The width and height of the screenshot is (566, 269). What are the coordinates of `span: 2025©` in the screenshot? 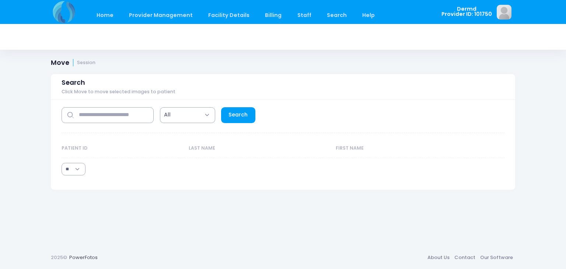 It's located at (59, 257).